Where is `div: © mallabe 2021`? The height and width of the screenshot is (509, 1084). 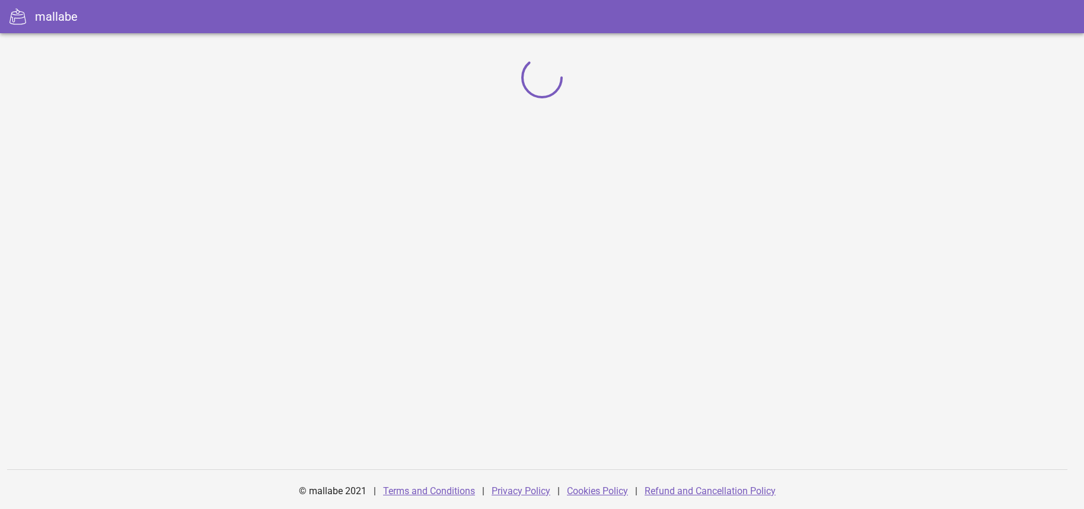 div: © mallabe 2021 is located at coordinates (333, 492).